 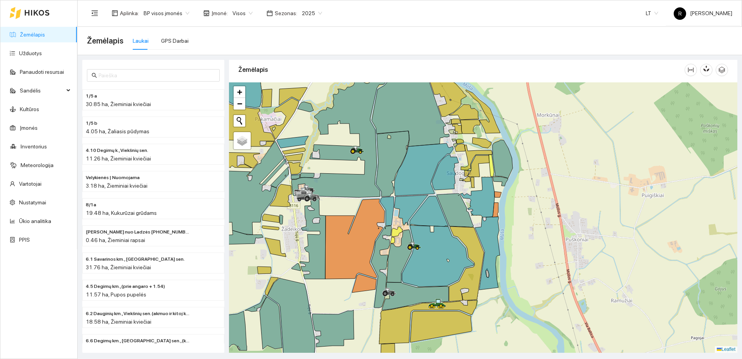 What do you see at coordinates (138, 232) in the screenshot?
I see `span: Paškevičiaus Felikso nuo Ladzės (2) 229525-2470 - 2` at bounding box center [138, 232].